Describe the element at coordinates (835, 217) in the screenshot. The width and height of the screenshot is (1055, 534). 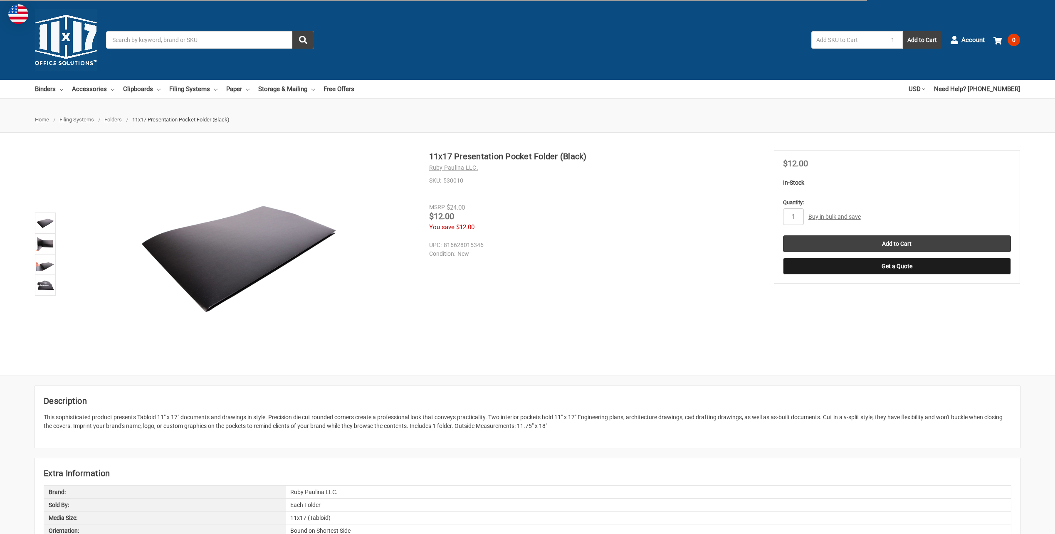
I see `a: Buy in bulk and save` at that location.